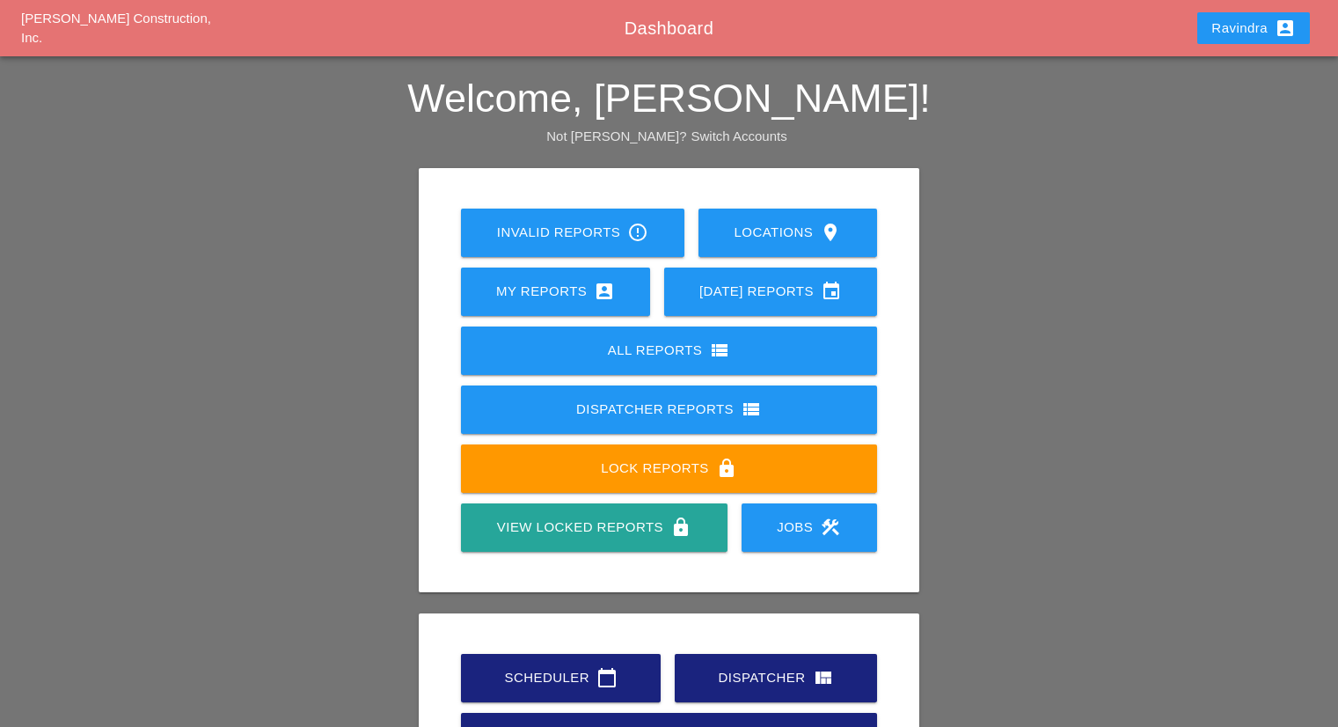  What do you see at coordinates (555, 291) in the screenshot?
I see `a: My Reports` at bounding box center [555, 291].